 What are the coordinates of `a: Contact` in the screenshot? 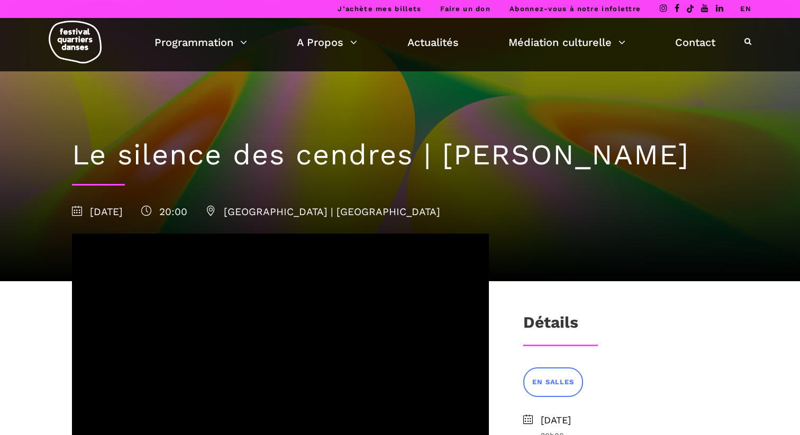 It's located at (695, 42).